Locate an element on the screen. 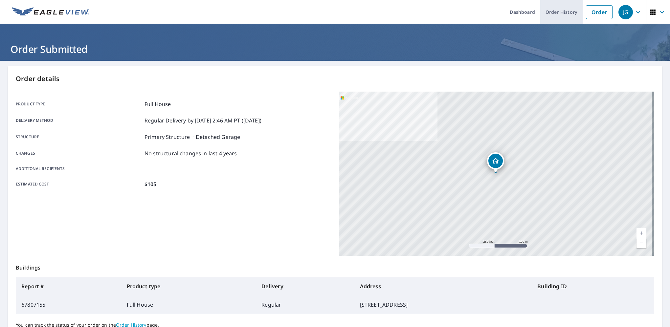 This screenshot has width=670, height=327. p: Buildings is located at coordinates (335, 266).